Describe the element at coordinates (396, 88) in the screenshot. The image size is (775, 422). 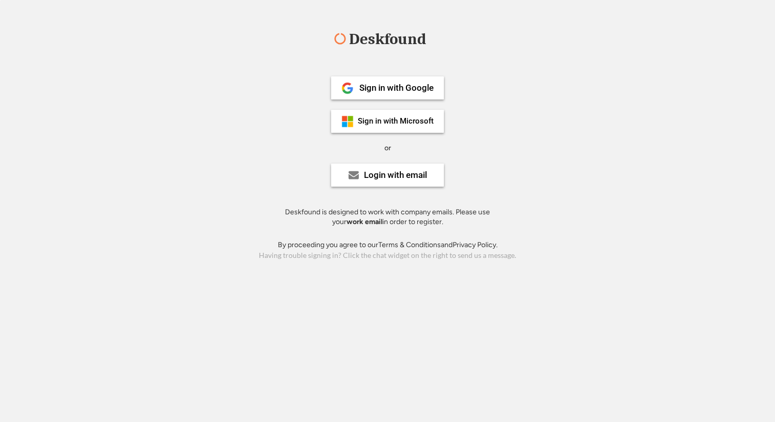
I see `div: Sign in with Google` at that location.